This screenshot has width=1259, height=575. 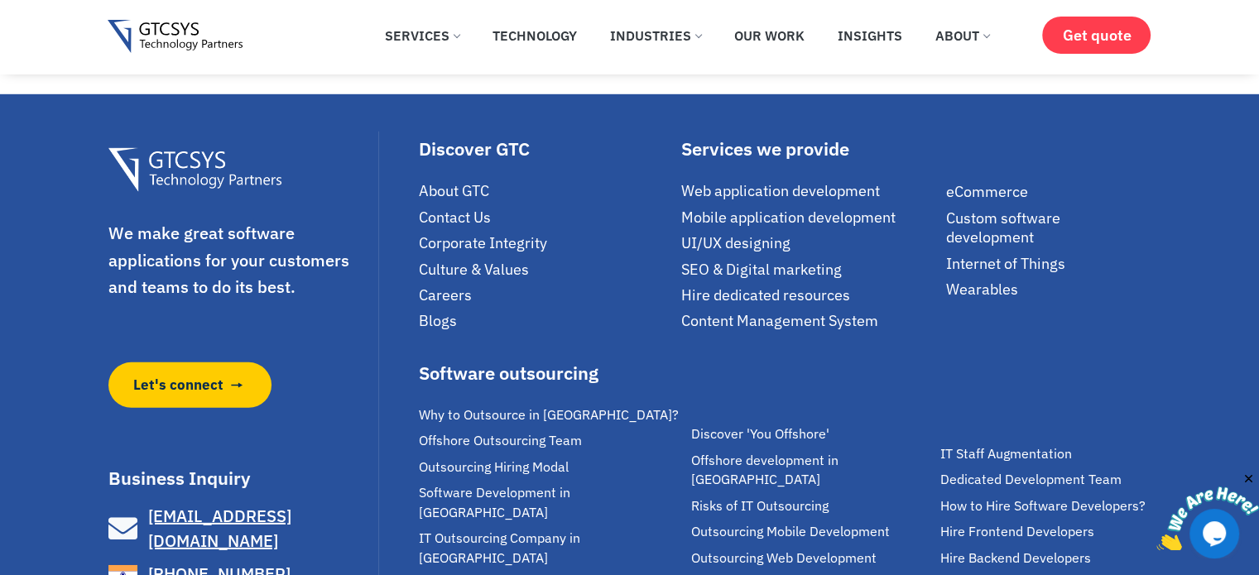 What do you see at coordinates (982, 289) in the screenshot?
I see `span: Wearables` at bounding box center [982, 289].